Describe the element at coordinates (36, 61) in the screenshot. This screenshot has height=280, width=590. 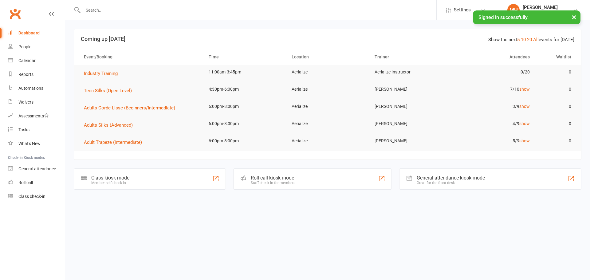
I see `a: Calendar` at that location.